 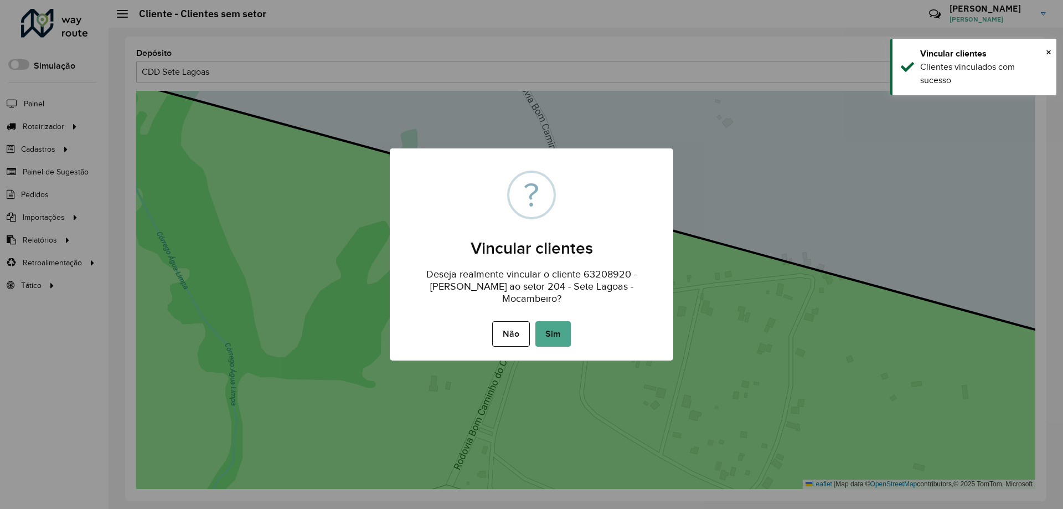 I want to click on div: Clientes vinculados com sucesso, so click(x=984, y=74).